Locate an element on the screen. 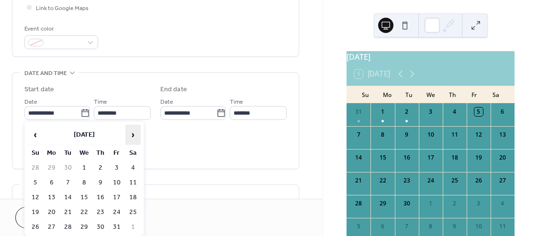  div: 16 is located at coordinates (407, 158).